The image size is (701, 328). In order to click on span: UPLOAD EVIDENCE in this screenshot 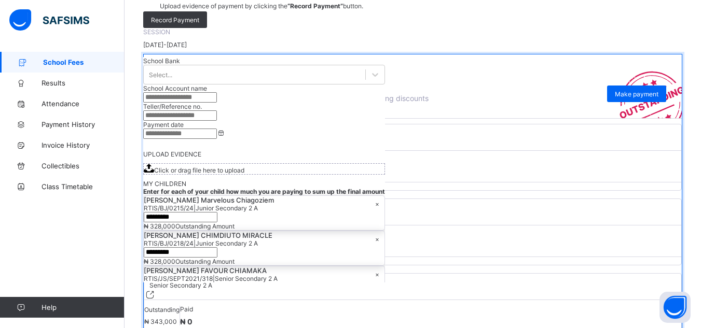, I will do `click(172, 154)`.